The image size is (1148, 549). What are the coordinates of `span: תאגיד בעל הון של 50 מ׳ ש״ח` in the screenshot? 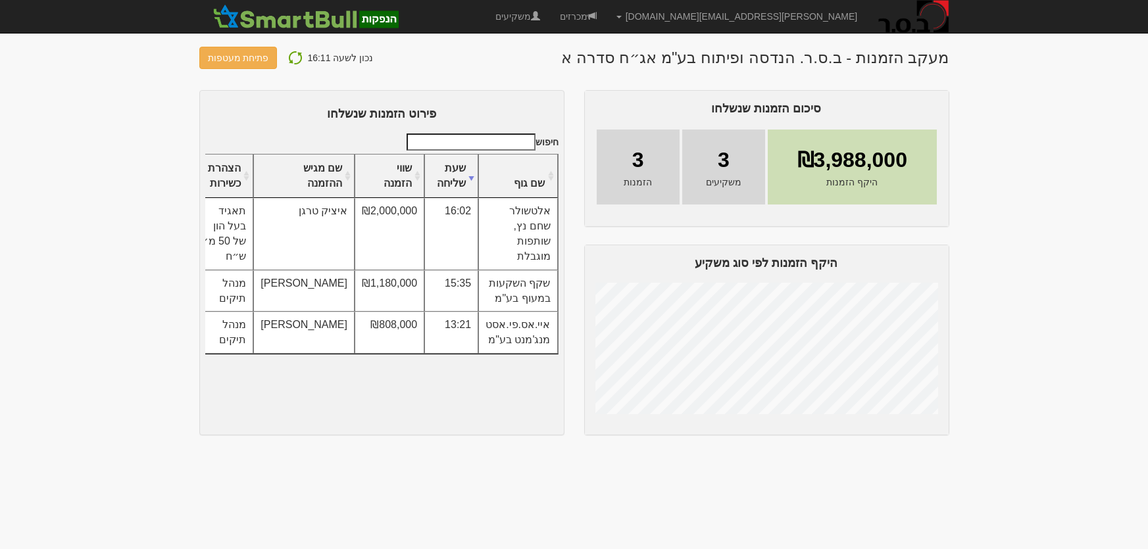 It's located at (225, 233).